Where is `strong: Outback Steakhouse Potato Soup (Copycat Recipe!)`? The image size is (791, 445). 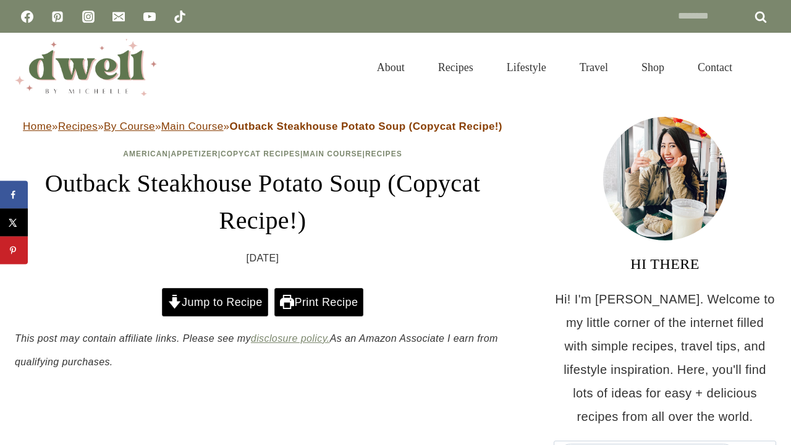 strong: Outback Steakhouse Potato Soup (Copycat Recipe!) is located at coordinates (365, 126).